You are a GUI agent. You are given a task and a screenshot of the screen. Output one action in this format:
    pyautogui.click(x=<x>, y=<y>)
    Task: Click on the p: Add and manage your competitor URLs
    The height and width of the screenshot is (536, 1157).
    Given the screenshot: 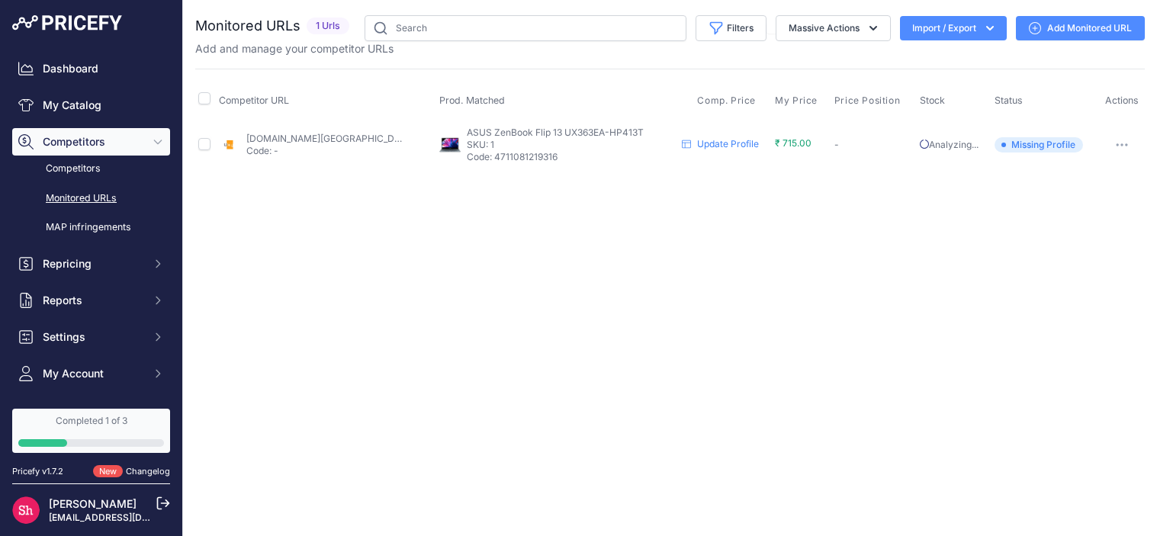 What is the action you would take?
    pyautogui.click(x=294, y=49)
    